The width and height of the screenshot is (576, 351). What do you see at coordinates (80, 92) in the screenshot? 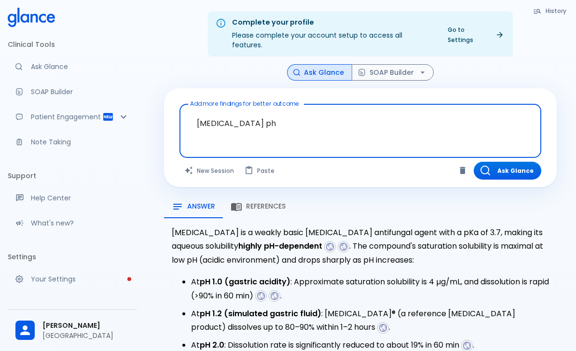
I see `p: SOAP Builder` at bounding box center [80, 92].